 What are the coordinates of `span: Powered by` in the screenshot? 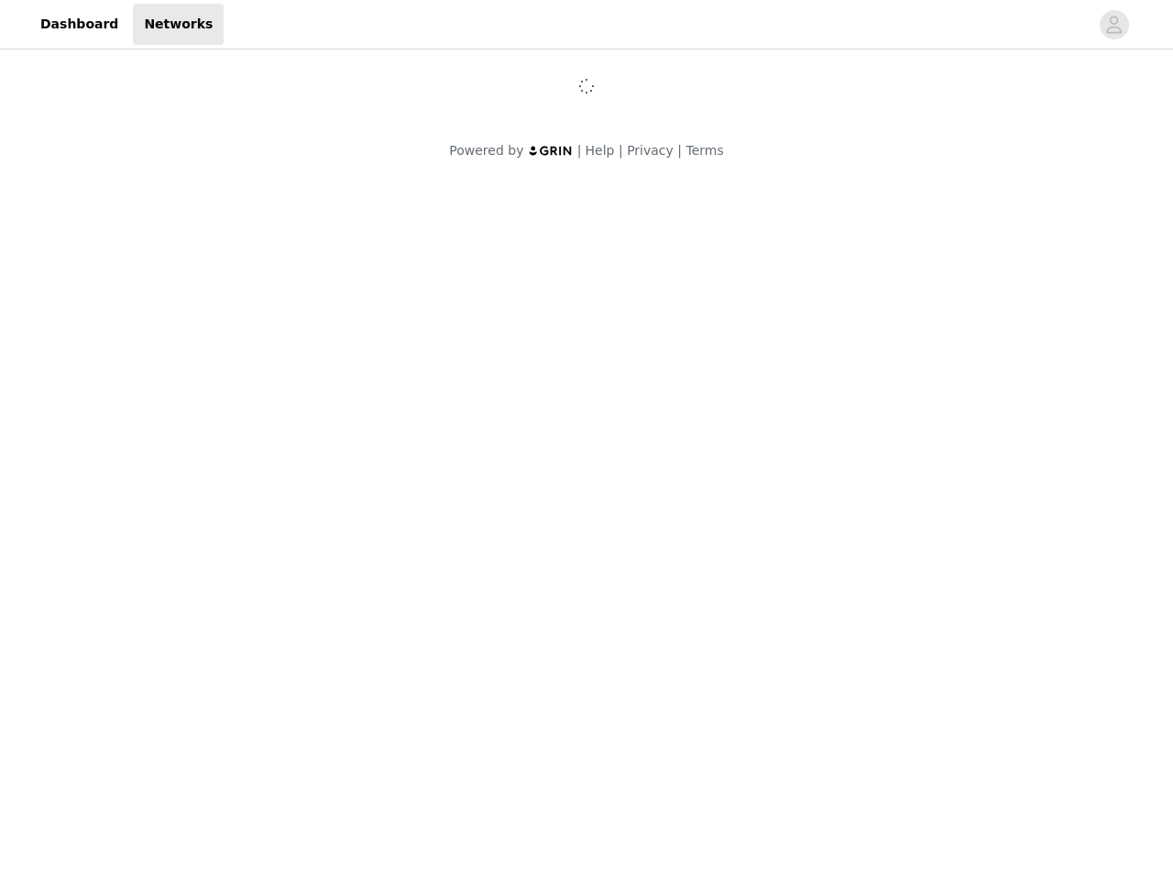 It's located at (486, 150).